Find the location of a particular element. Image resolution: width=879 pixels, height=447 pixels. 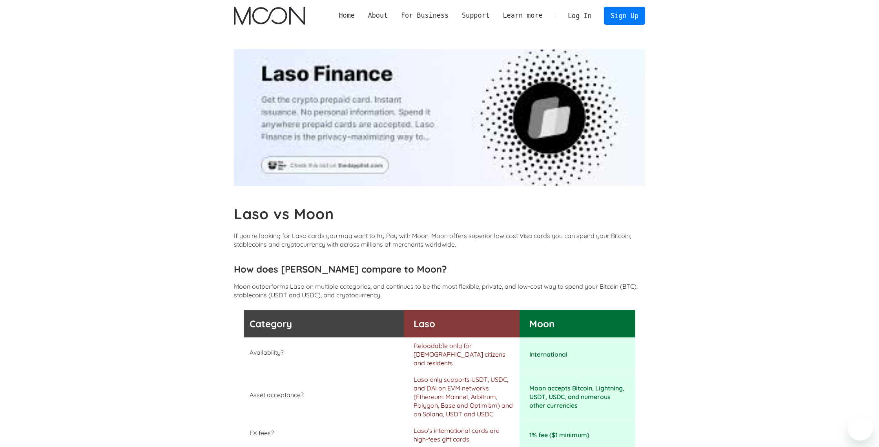

div: For Business is located at coordinates (425, 15).